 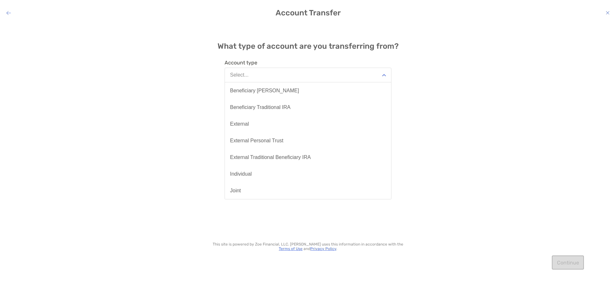 What do you see at coordinates (257, 141) in the screenshot?
I see `div: External Personal Trust` at bounding box center [257, 141].